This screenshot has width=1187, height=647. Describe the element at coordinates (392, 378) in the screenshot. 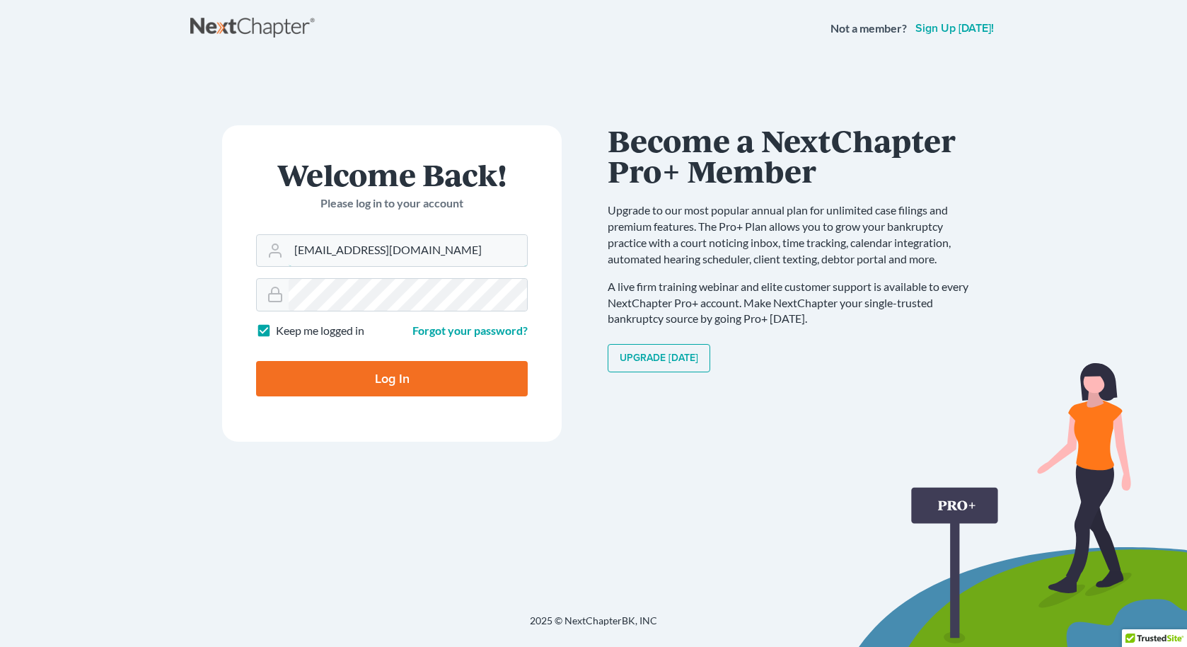

I see `input: Log In` at that location.